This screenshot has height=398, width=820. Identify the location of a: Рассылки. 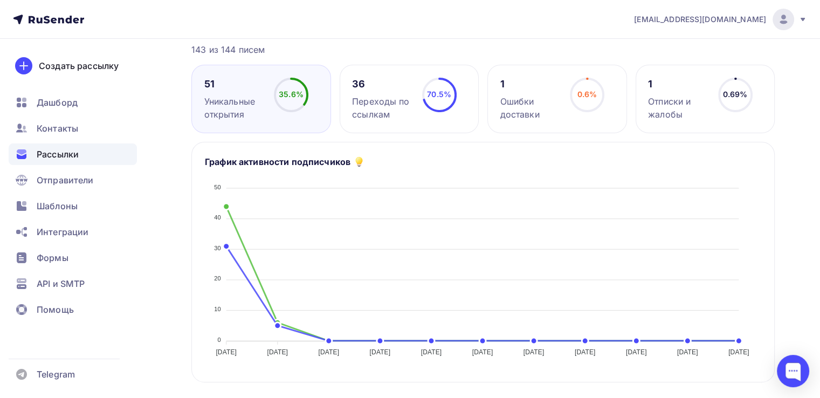
(73, 154).